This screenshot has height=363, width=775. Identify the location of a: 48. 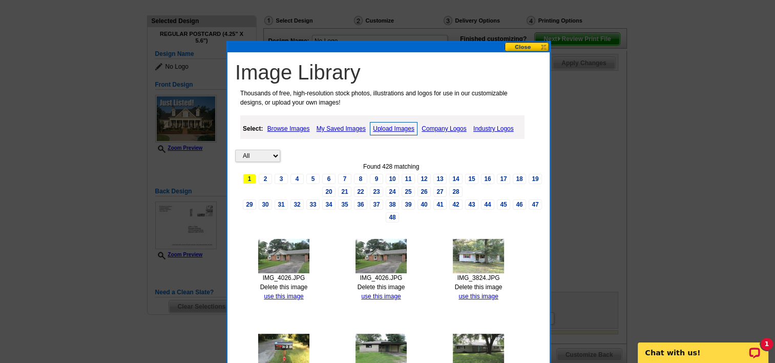
(392, 217).